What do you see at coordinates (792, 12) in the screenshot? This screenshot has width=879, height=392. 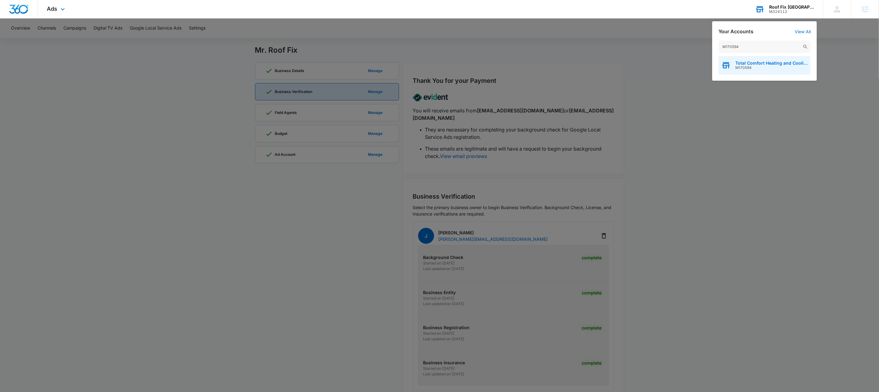 I see `div: account id` at bounding box center [792, 12].